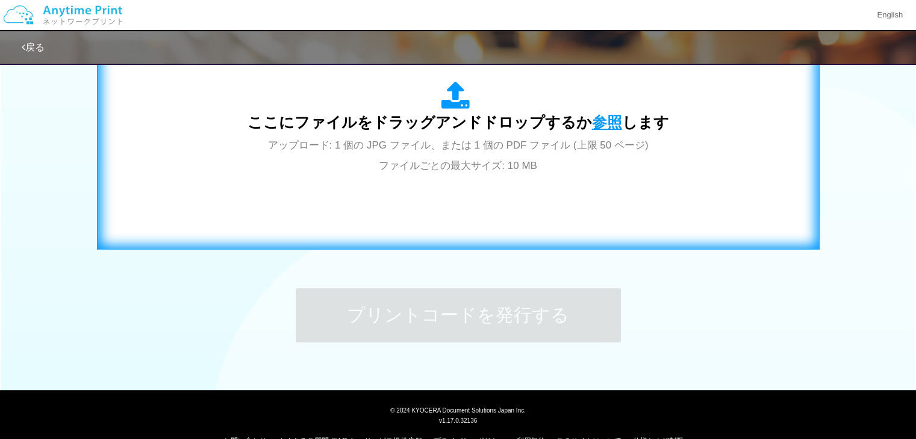 This screenshot has width=916, height=439. I want to click on span: 参照, so click(607, 122).